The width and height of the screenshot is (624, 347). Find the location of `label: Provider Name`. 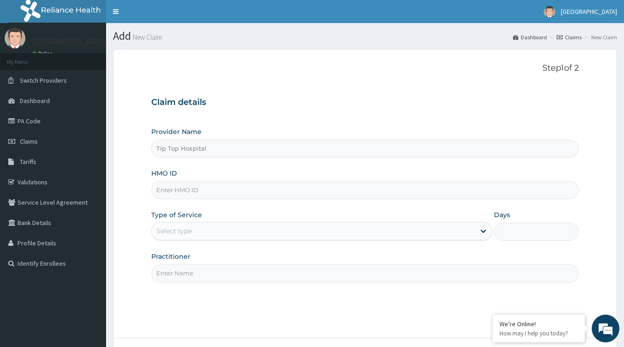

label: Provider Name is located at coordinates (176, 131).